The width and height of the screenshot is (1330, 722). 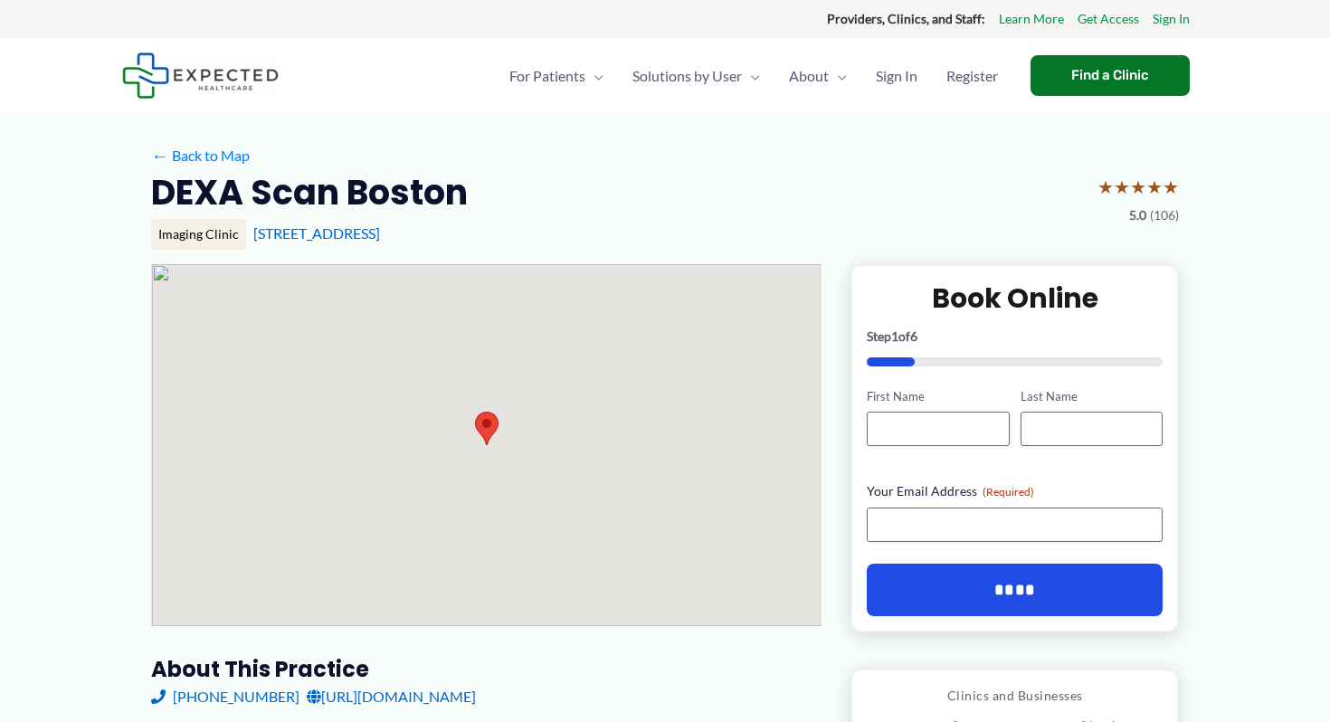 What do you see at coordinates (906, 18) in the screenshot?
I see `strong: Providers, Clinics, and Staff:` at bounding box center [906, 18].